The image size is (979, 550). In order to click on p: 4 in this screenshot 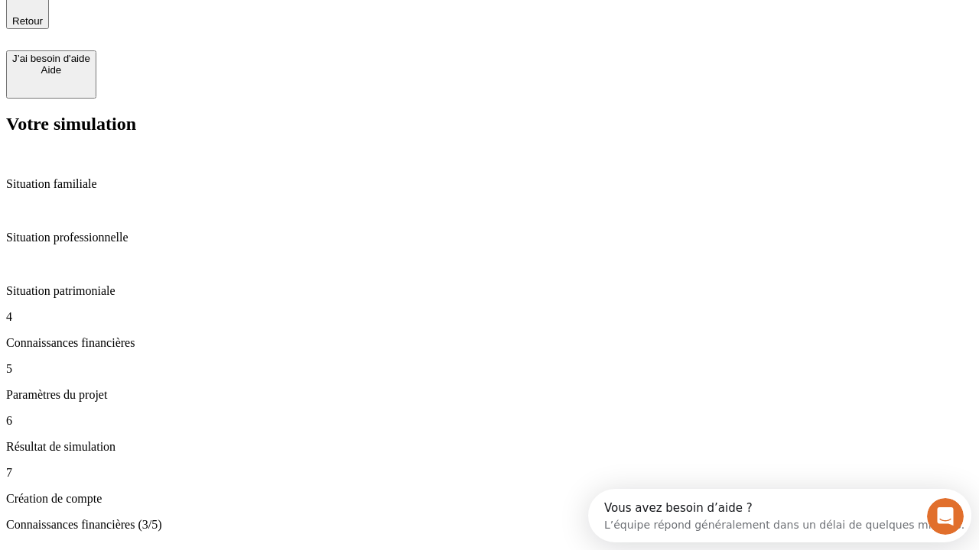, I will do `click(489, 317)`.